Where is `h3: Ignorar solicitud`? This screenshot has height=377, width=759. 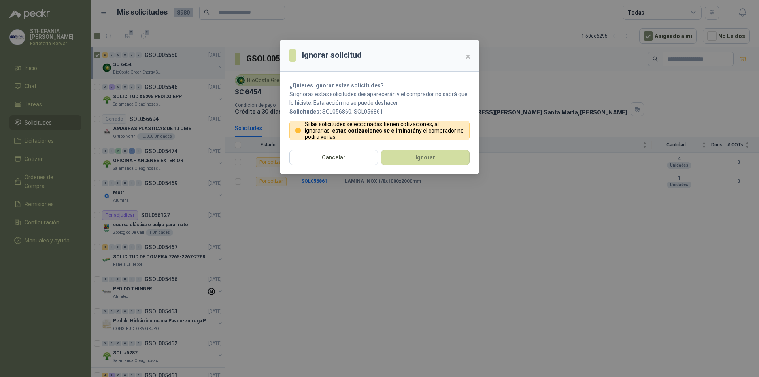 h3: Ignorar solicitud is located at coordinates (332, 55).